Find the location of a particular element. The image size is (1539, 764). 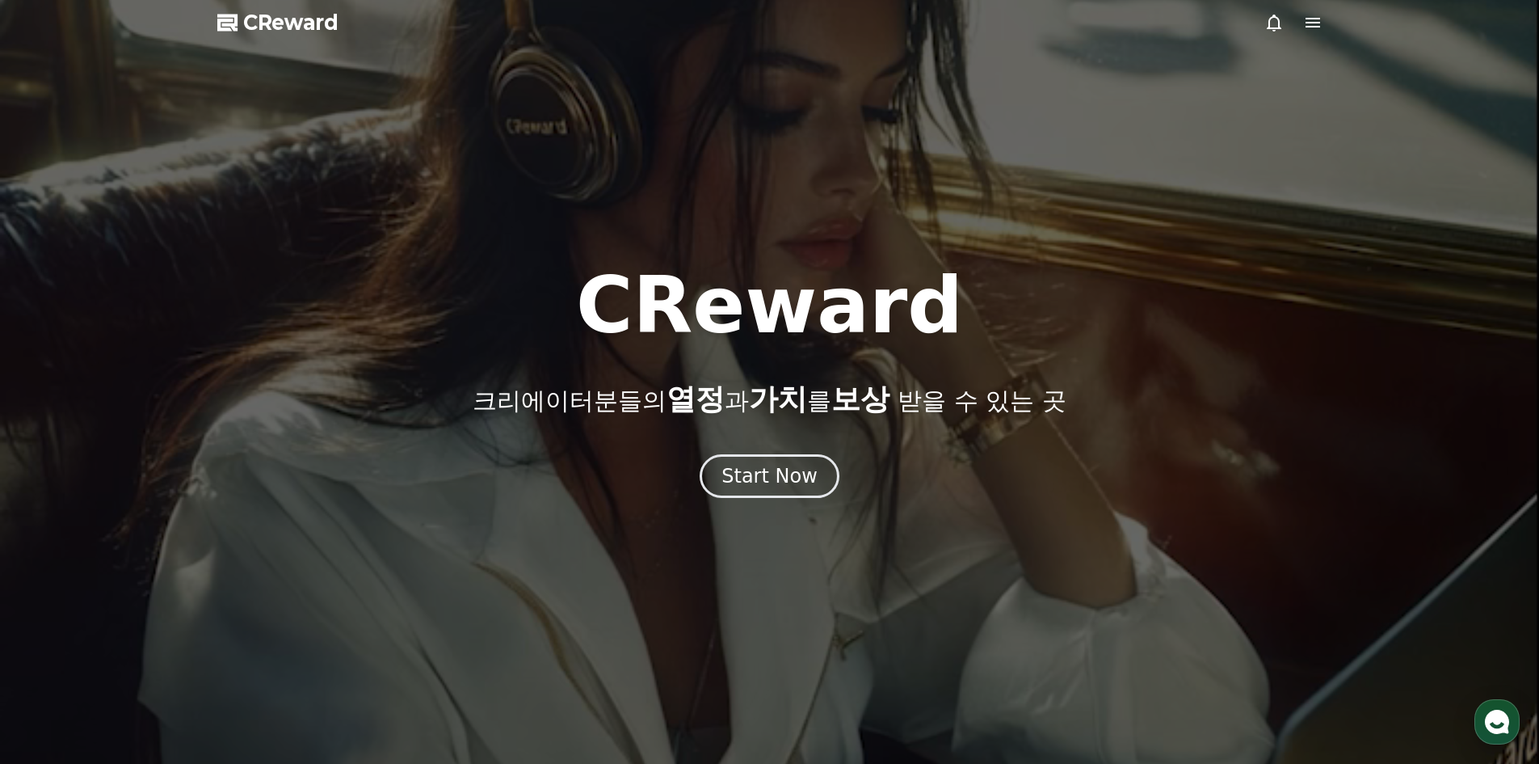

span: 열정 is located at coordinates (696, 398).